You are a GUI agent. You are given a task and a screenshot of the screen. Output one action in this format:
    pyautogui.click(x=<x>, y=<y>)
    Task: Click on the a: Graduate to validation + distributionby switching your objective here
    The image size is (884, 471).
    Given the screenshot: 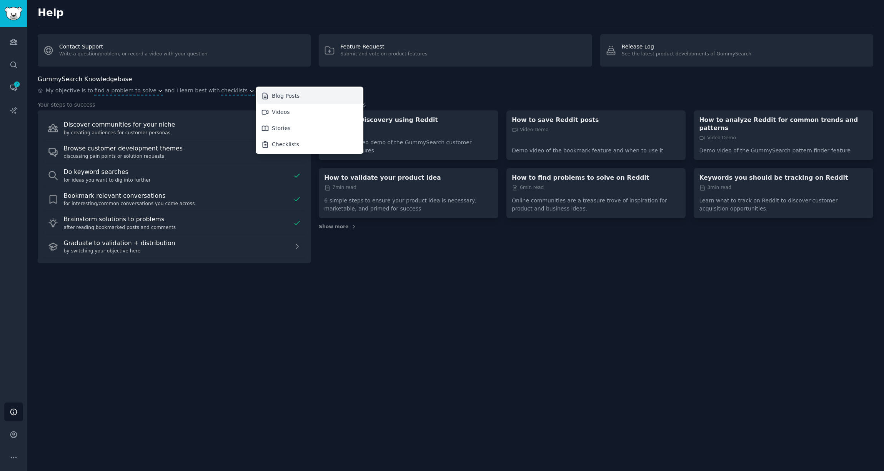 What is the action you would take?
    pyautogui.click(x=174, y=246)
    